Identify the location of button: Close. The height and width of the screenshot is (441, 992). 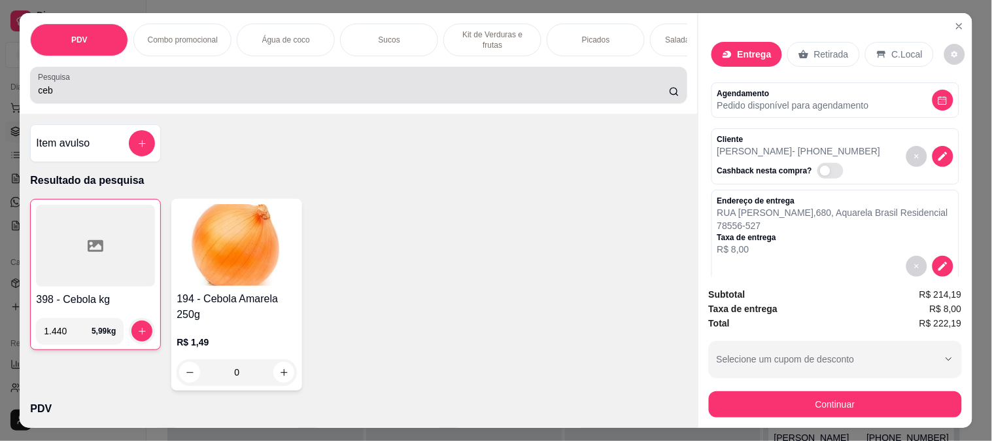
(959, 26).